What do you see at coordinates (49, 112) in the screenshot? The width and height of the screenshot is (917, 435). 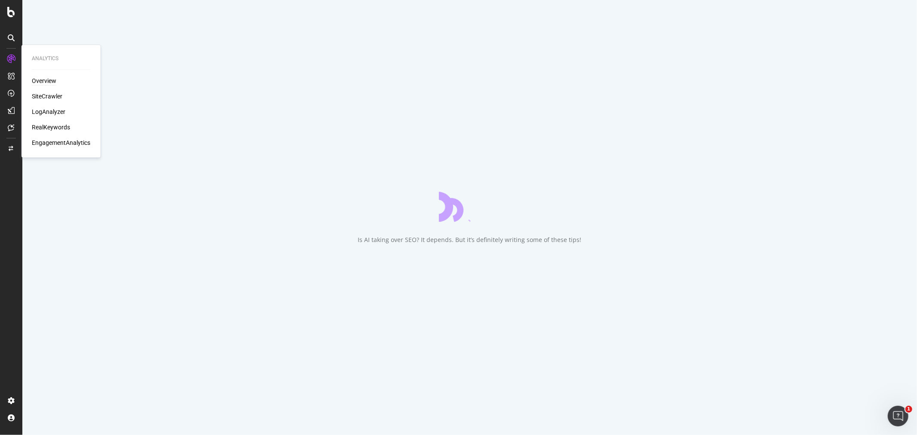 I see `a: LogAnalyzer` at bounding box center [49, 112].